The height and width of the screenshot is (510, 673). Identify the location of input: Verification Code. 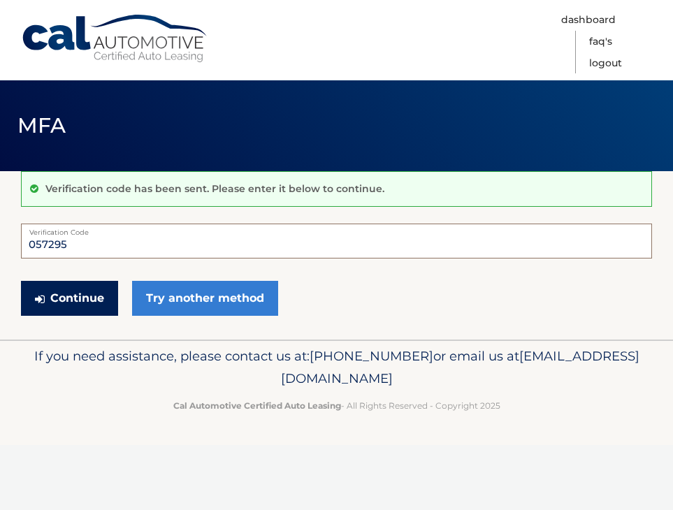
(336, 241).